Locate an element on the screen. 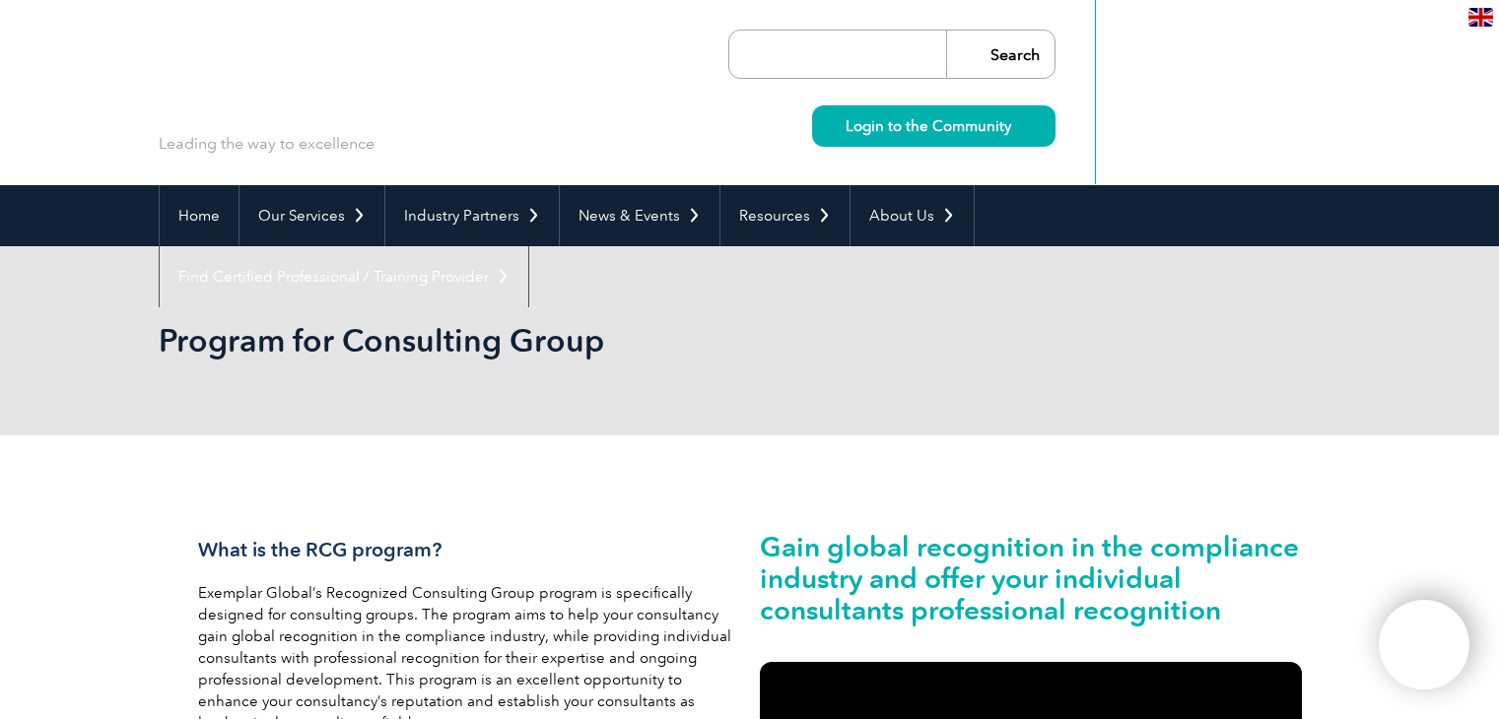  p: Leading the way to excellence is located at coordinates (266, 144).